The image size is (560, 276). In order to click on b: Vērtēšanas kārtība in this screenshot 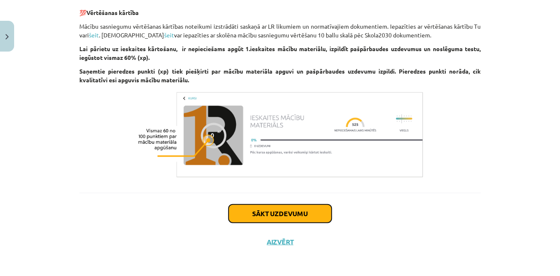, I will do `click(113, 12)`.